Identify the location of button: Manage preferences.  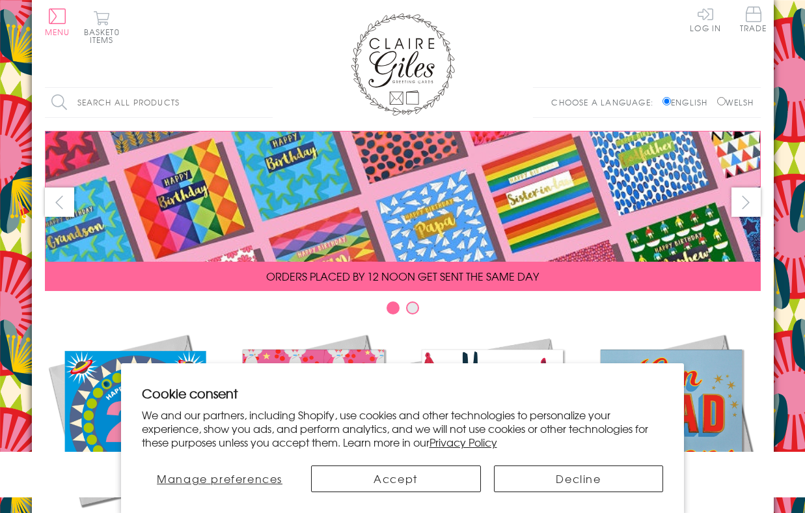
(220, 478).